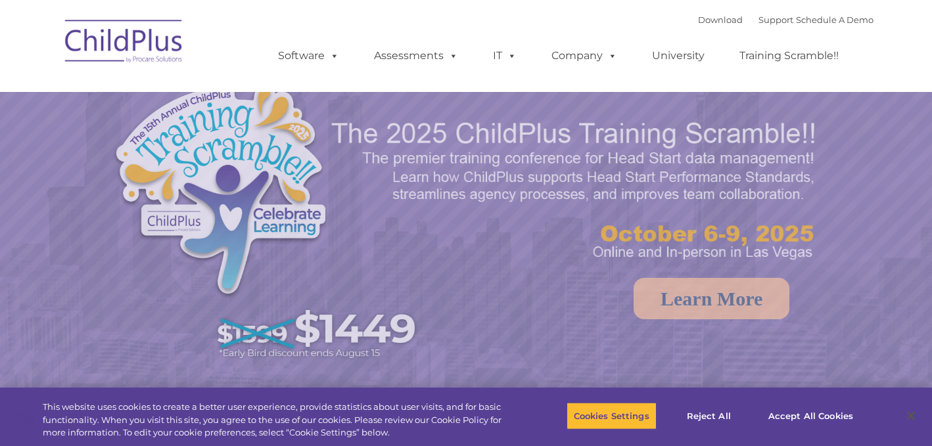 The width and height of the screenshot is (932, 446). I want to click on a: Download, so click(720, 20).